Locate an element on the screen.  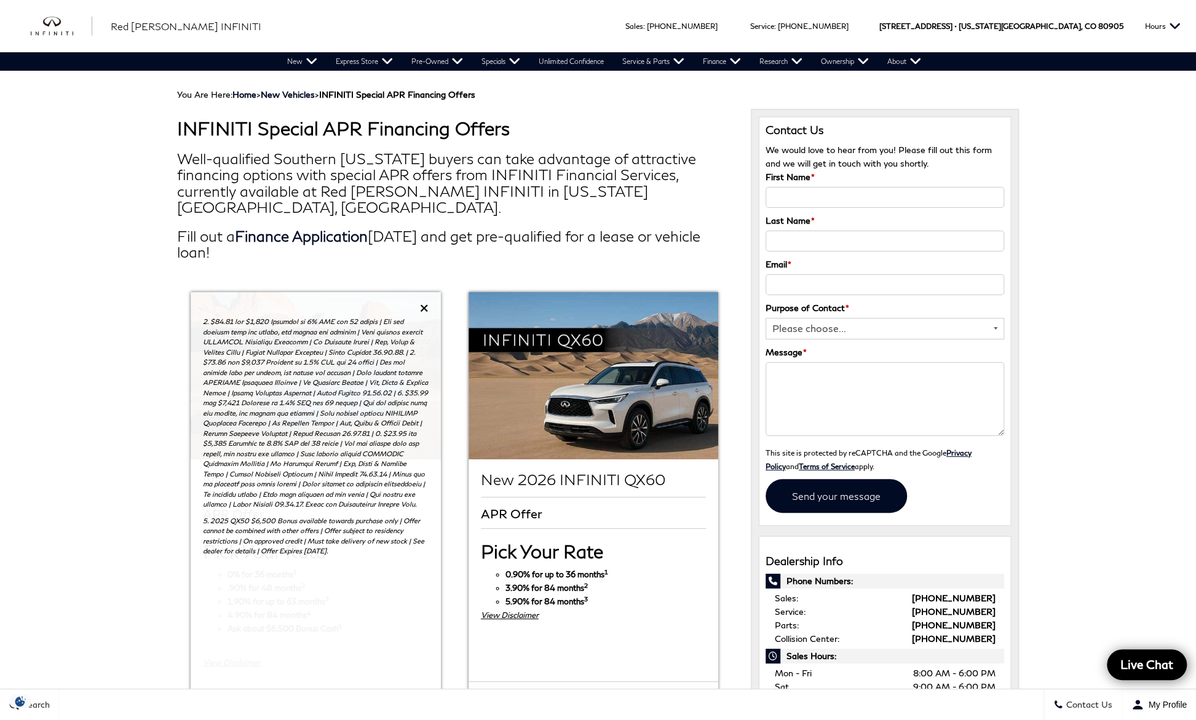
span: 8:00 AM - 6:00 PM is located at coordinates (954, 673).